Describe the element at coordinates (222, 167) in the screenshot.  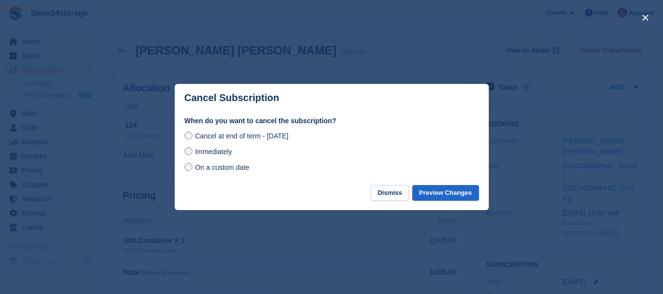
I see `span: On a custom date` at that location.